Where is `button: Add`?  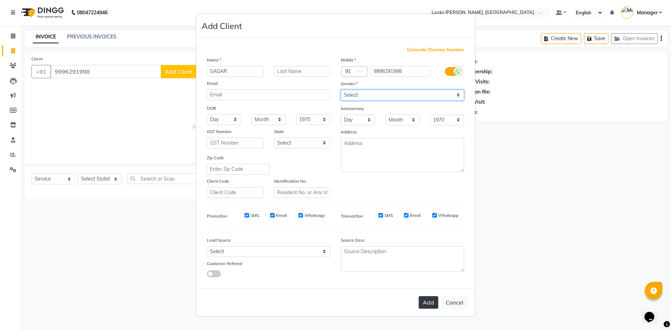 button: Add is located at coordinates (428, 303).